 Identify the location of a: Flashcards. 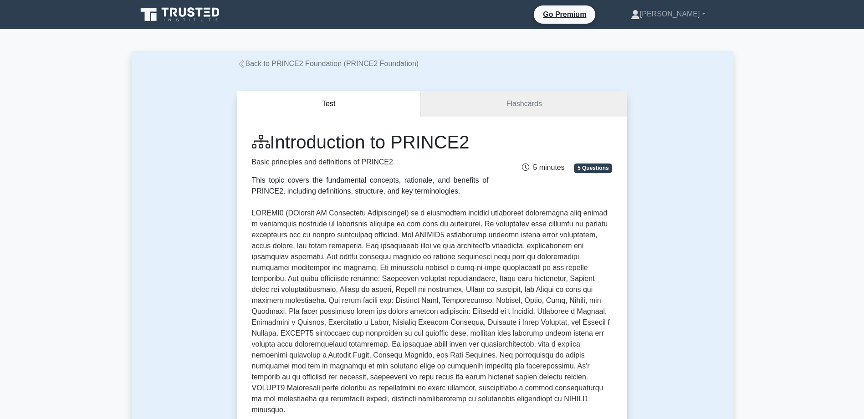
(523, 104).